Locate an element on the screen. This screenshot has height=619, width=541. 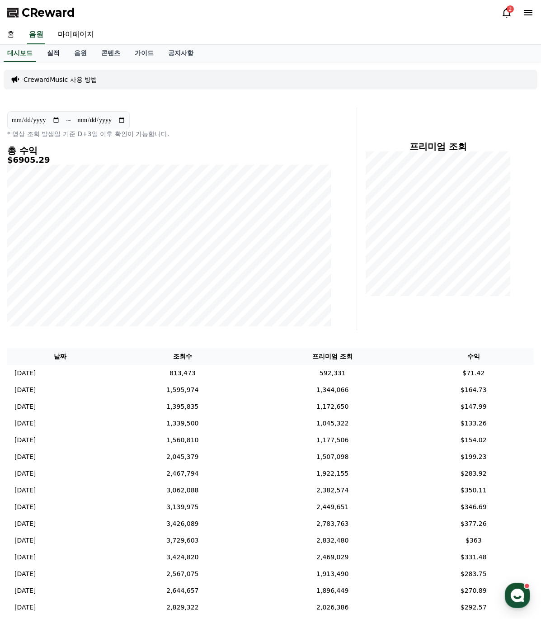
span: CReward is located at coordinates (48, 13).